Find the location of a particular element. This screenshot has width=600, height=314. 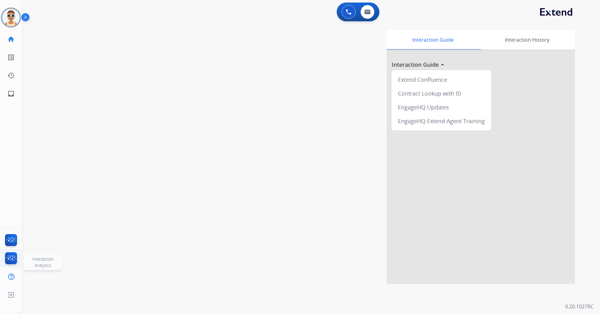

span: Interaction Analytics is located at coordinates (43, 262).